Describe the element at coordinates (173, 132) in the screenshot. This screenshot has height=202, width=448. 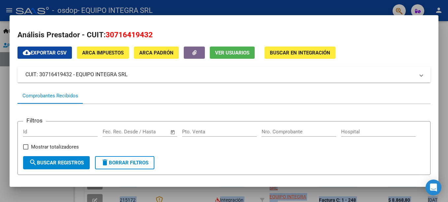
I see `button: Open calendar` at that location.